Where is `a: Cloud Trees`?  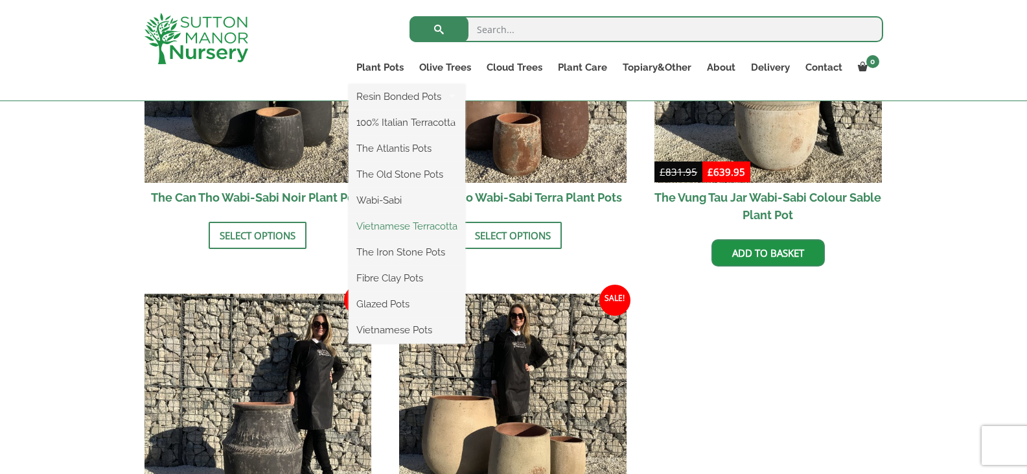 a: Cloud Trees is located at coordinates (515, 67).